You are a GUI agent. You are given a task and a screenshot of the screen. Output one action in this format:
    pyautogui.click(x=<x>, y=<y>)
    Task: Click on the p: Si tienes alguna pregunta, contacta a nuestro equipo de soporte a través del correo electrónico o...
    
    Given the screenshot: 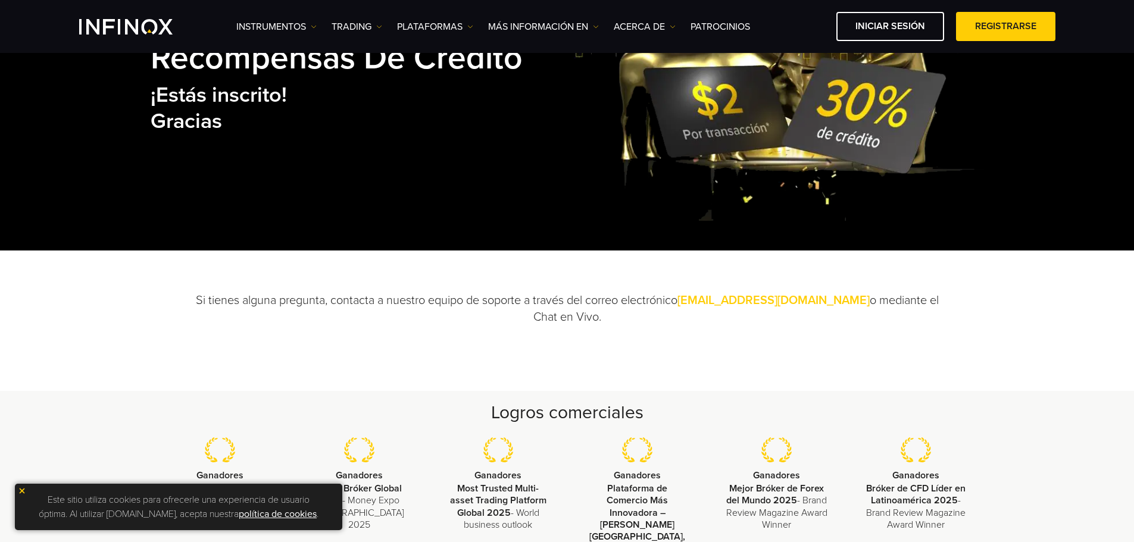 What is the action you would take?
    pyautogui.click(x=567, y=309)
    